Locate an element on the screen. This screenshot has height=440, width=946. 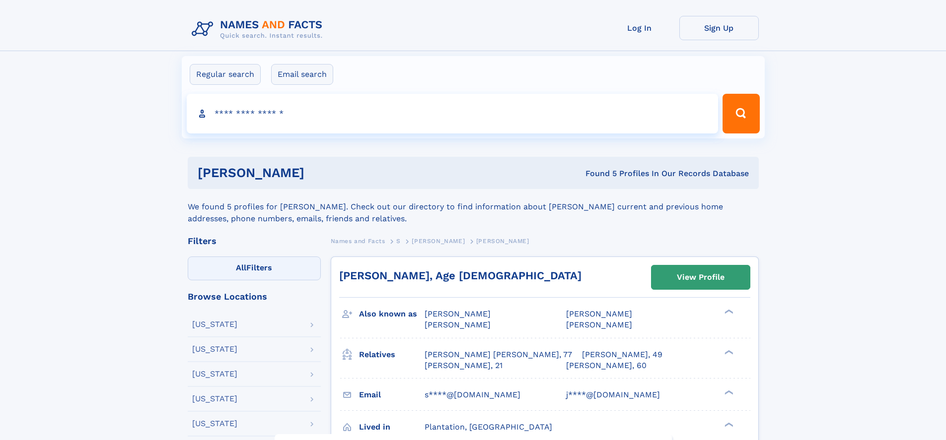
input: search input is located at coordinates (452, 114).